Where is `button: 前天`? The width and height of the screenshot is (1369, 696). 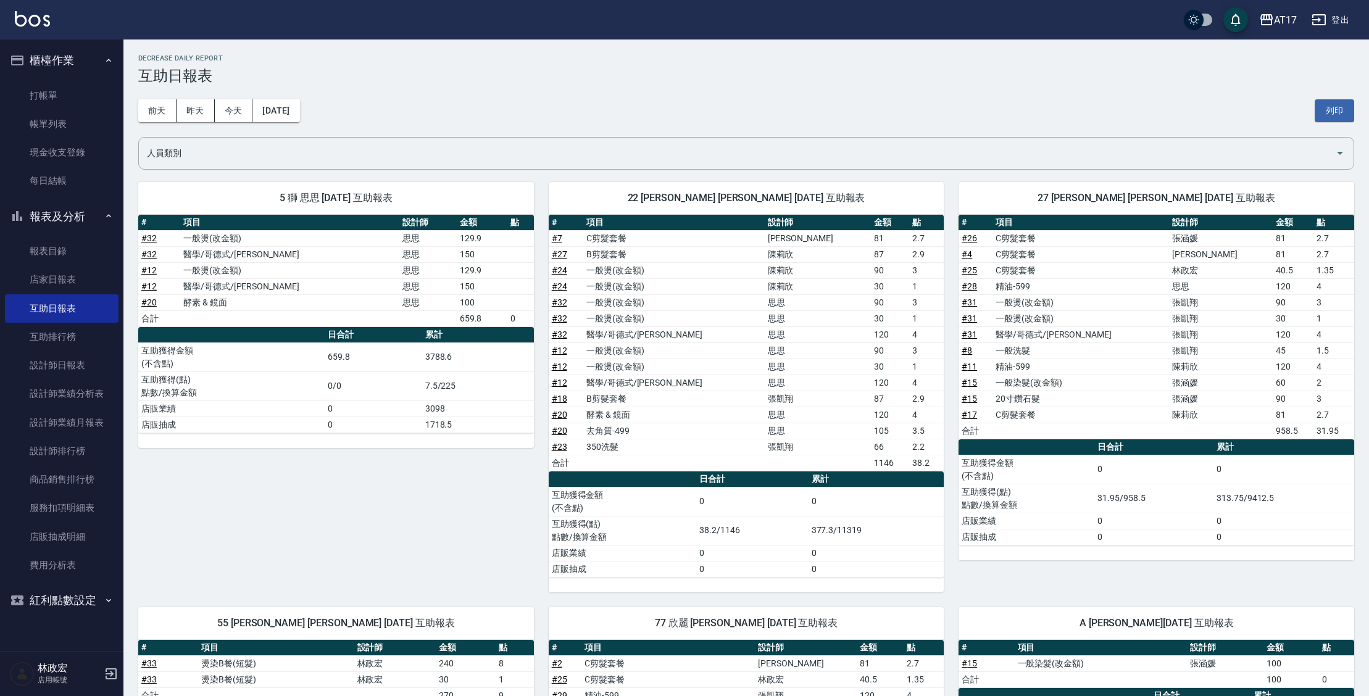
button: 前天 is located at coordinates (157, 110).